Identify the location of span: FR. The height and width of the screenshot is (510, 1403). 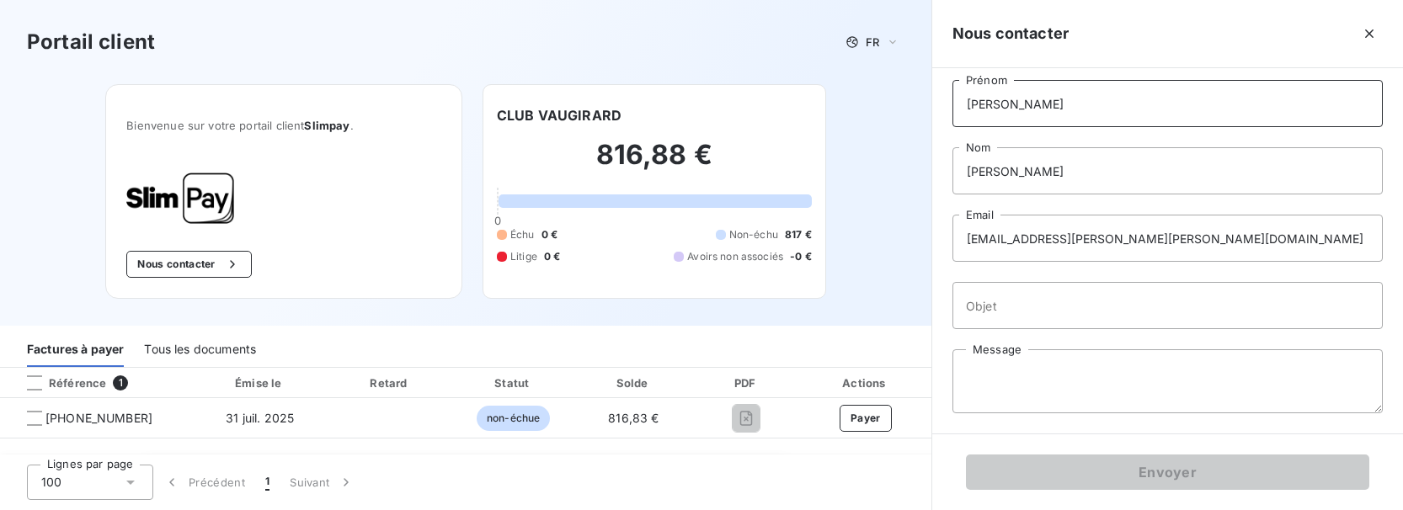
(872, 42).